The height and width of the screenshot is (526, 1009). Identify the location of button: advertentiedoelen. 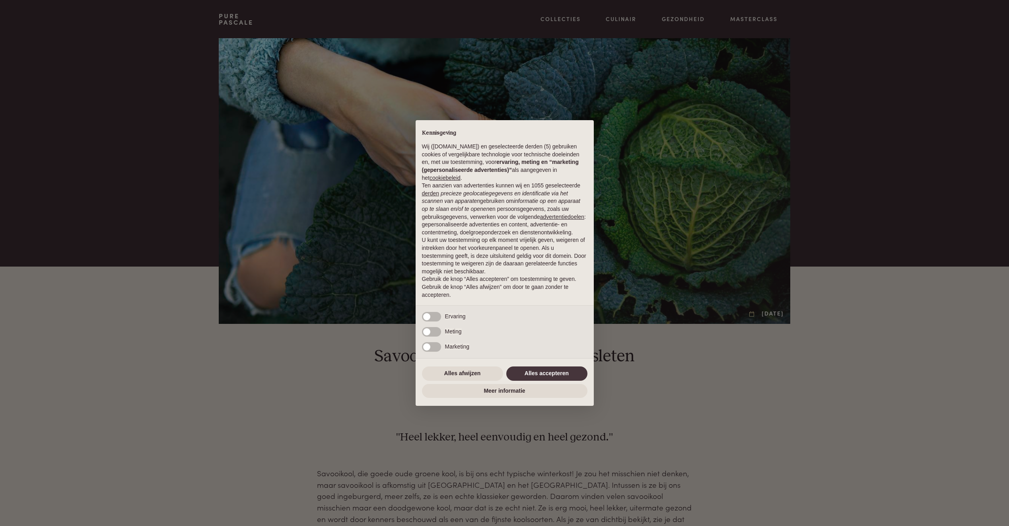
(562, 217).